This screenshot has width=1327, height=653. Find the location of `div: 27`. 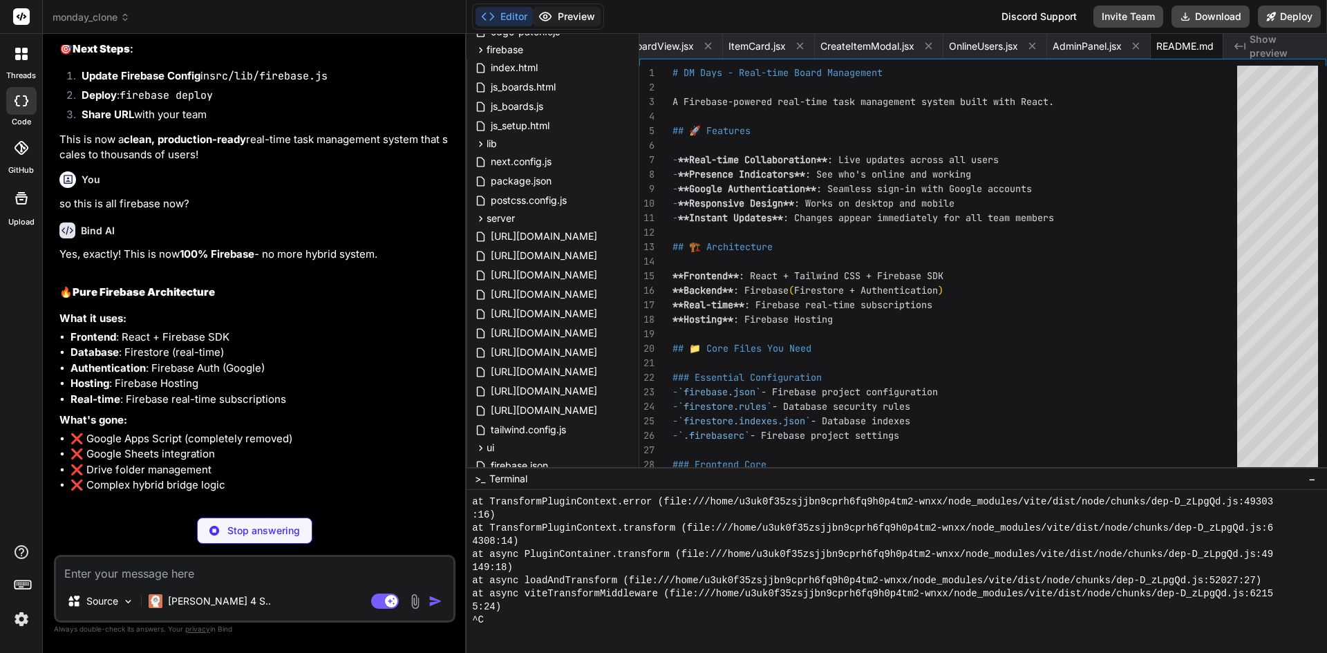

div: 27 is located at coordinates (647, 450).